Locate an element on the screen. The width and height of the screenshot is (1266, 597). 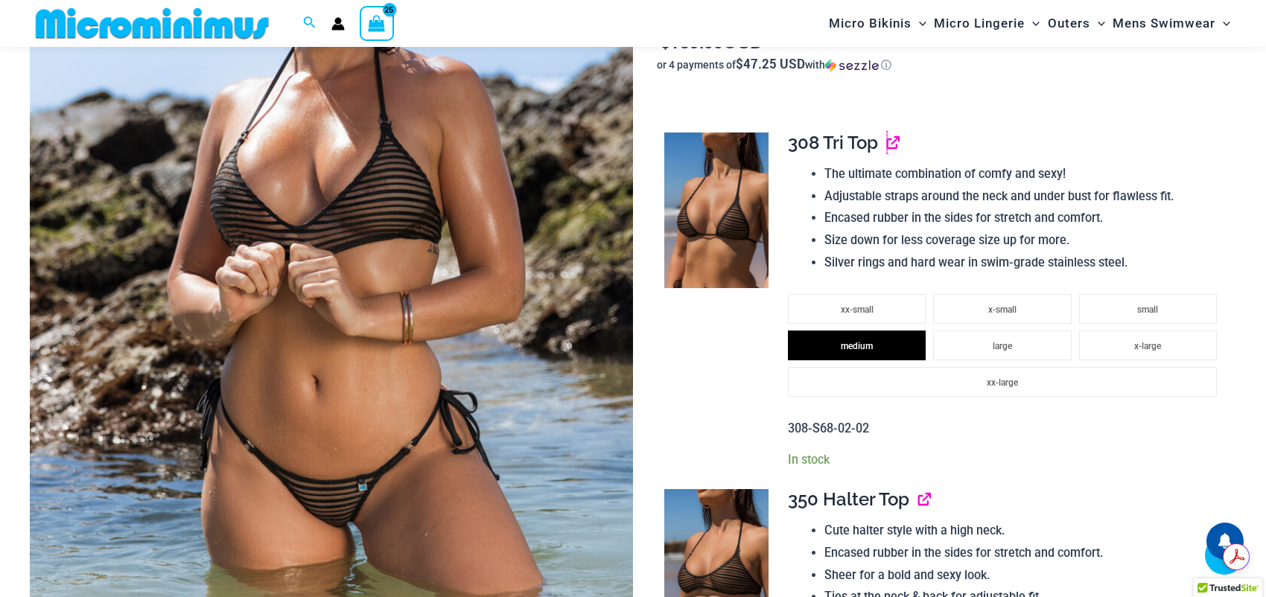
span: x-large is located at coordinates (1148, 346).